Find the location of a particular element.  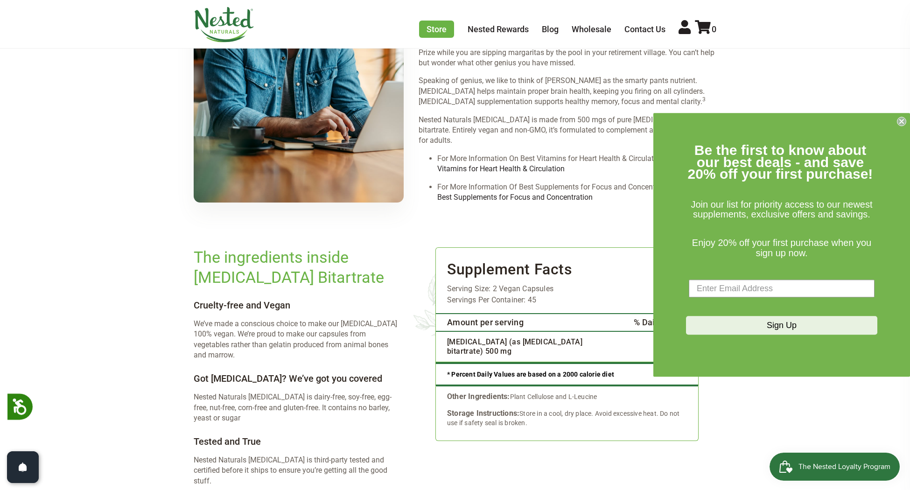

h3: Supplement Facts is located at coordinates (567, 265).